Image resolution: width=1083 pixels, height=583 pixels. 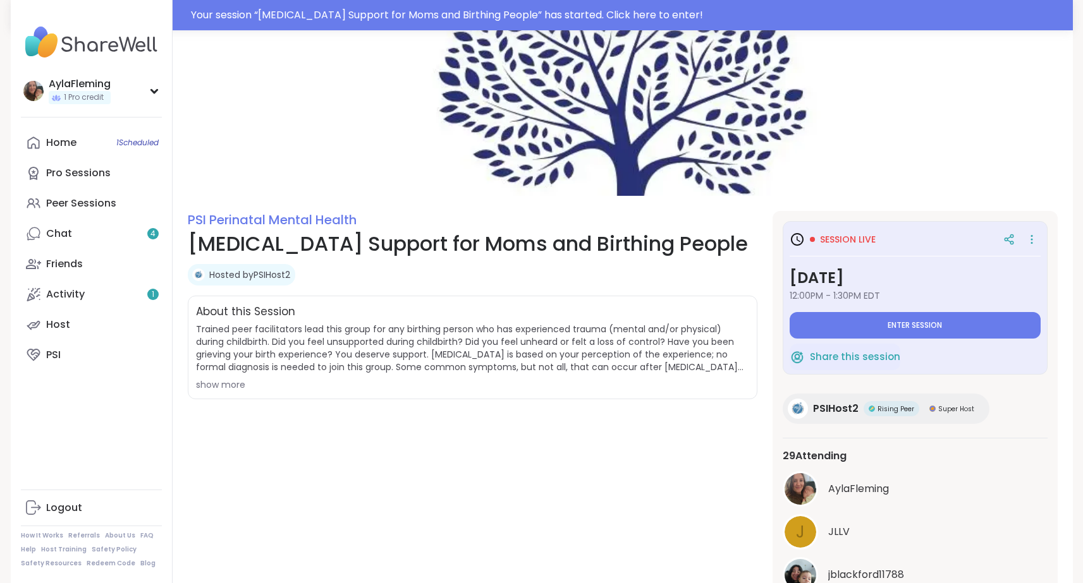 What do you see at coordinates (855, 357) in the screenshot?
I see `span: Share this session` at bounding box center [855, 357].